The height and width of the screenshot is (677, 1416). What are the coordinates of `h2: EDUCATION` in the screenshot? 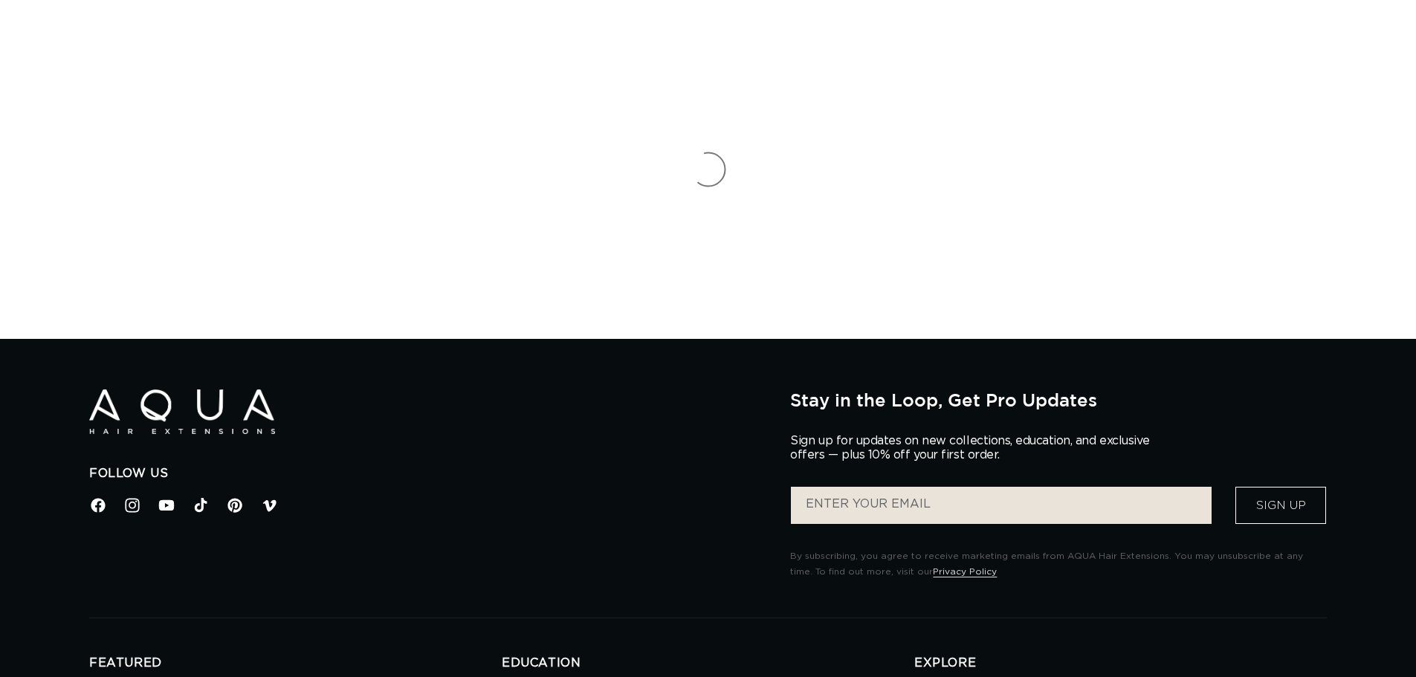 It's located at (707, 663).